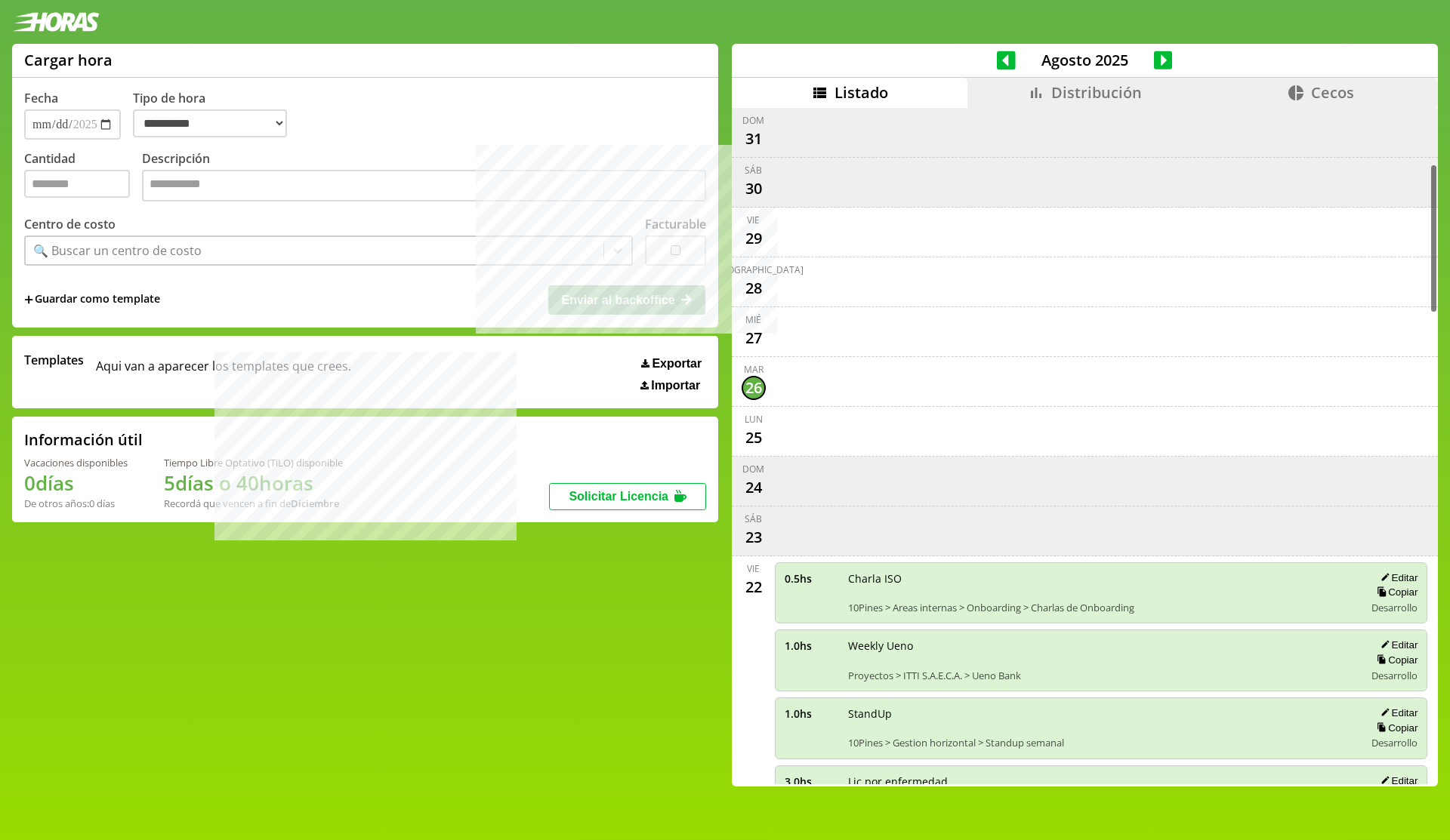  Describe the element at coordinates (1332, 92) in the screenshot. I see `span: Cecos` at that location.